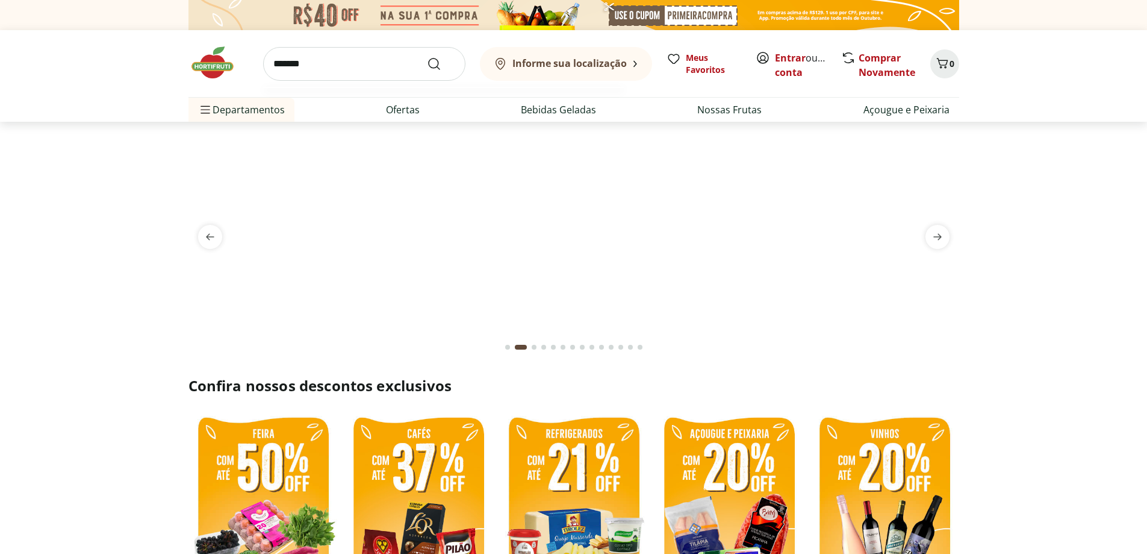 The image size is (1147, 554). Describe the element at coordinates (790, 58) in the screenshot. I see `a: Entrar` at that location.